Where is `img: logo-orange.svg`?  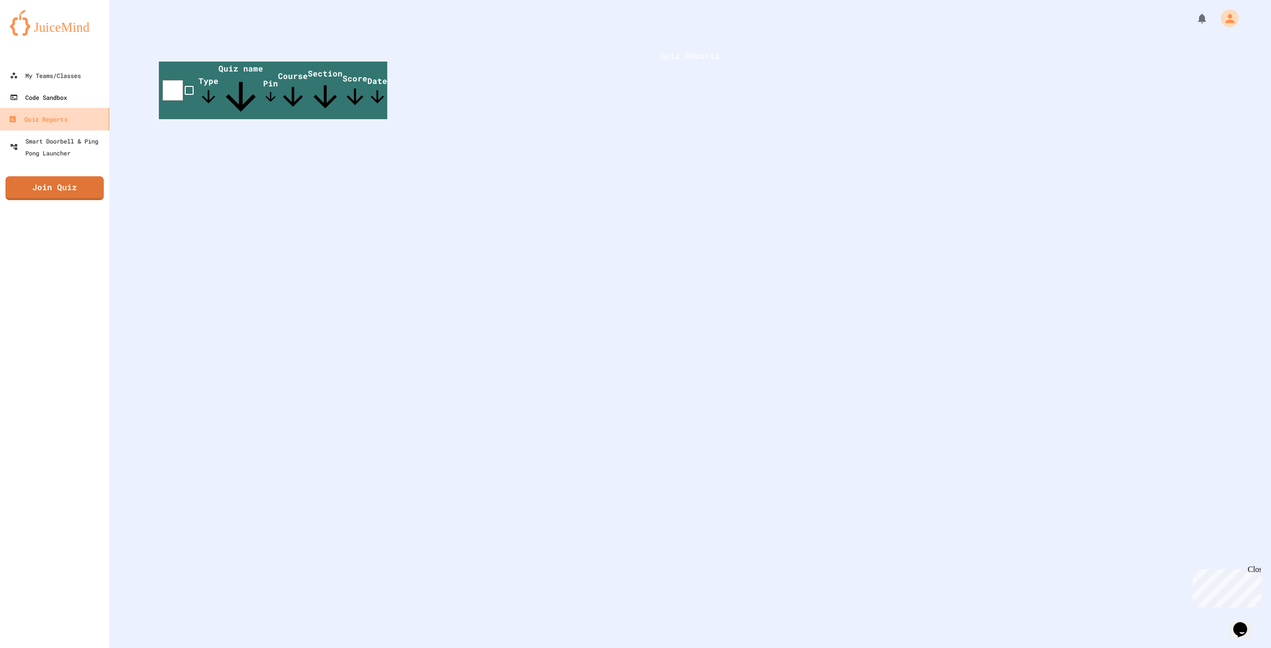 img: logo-orange.svg is located at coordinates (55, 23).